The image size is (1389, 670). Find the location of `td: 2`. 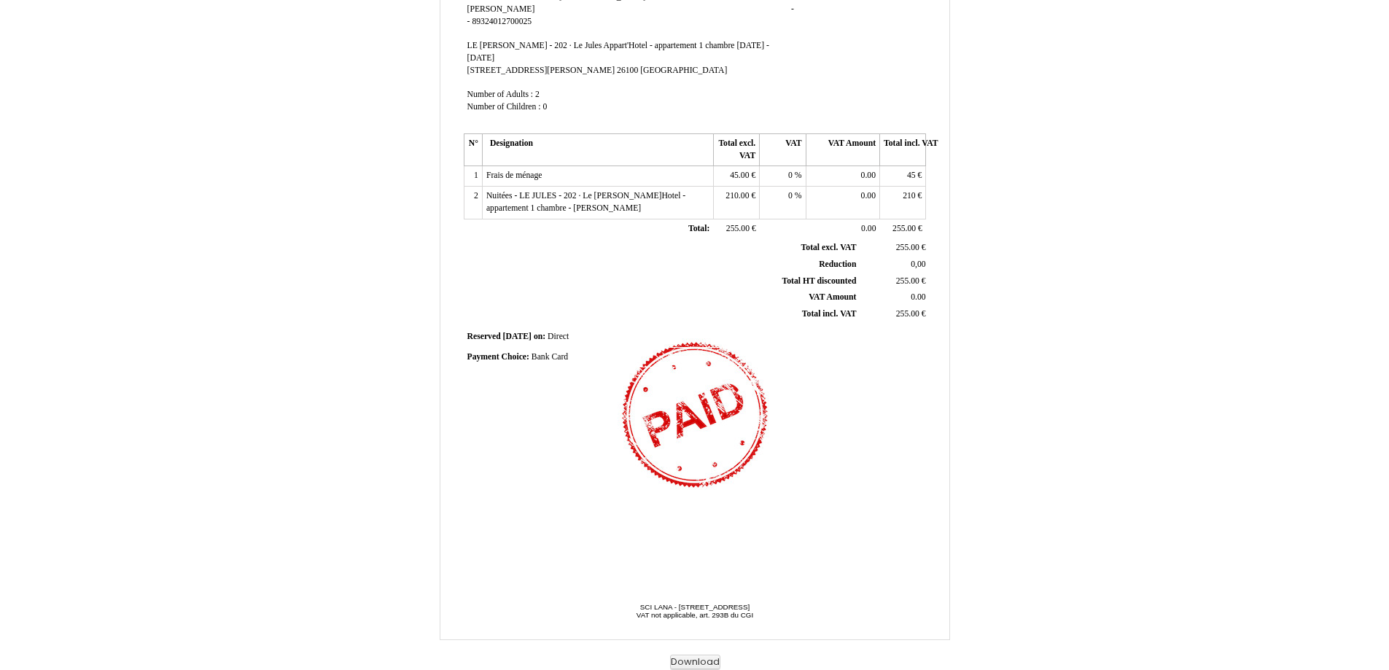

td: 2 is located at coordinates (473, 203).